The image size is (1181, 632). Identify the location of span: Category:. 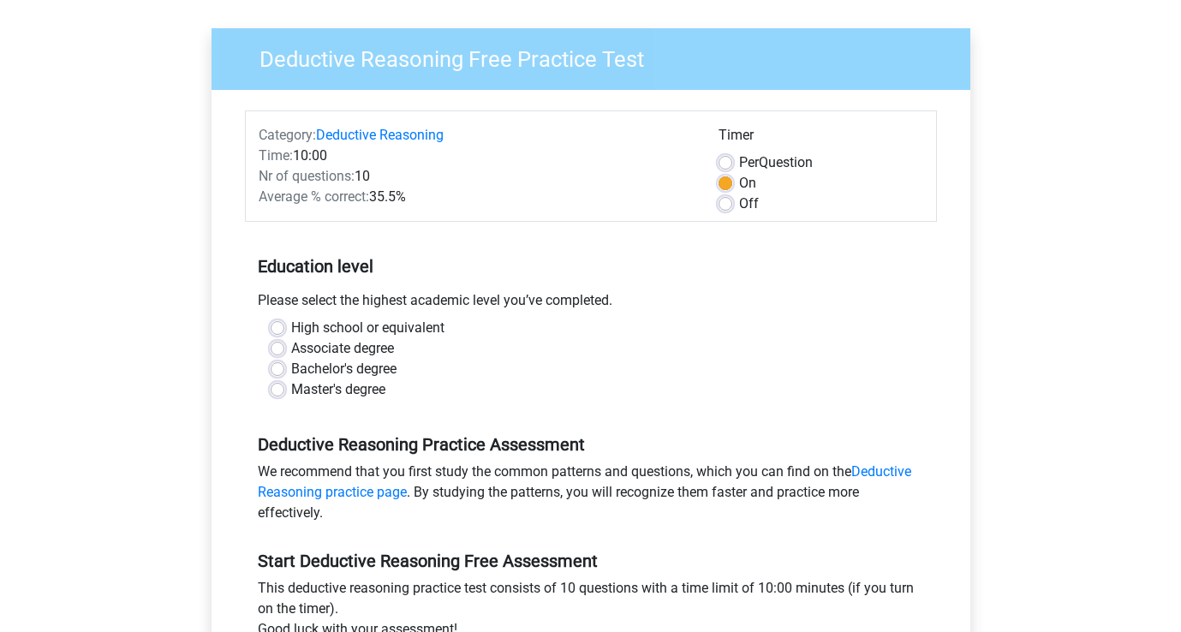
(287, 135).